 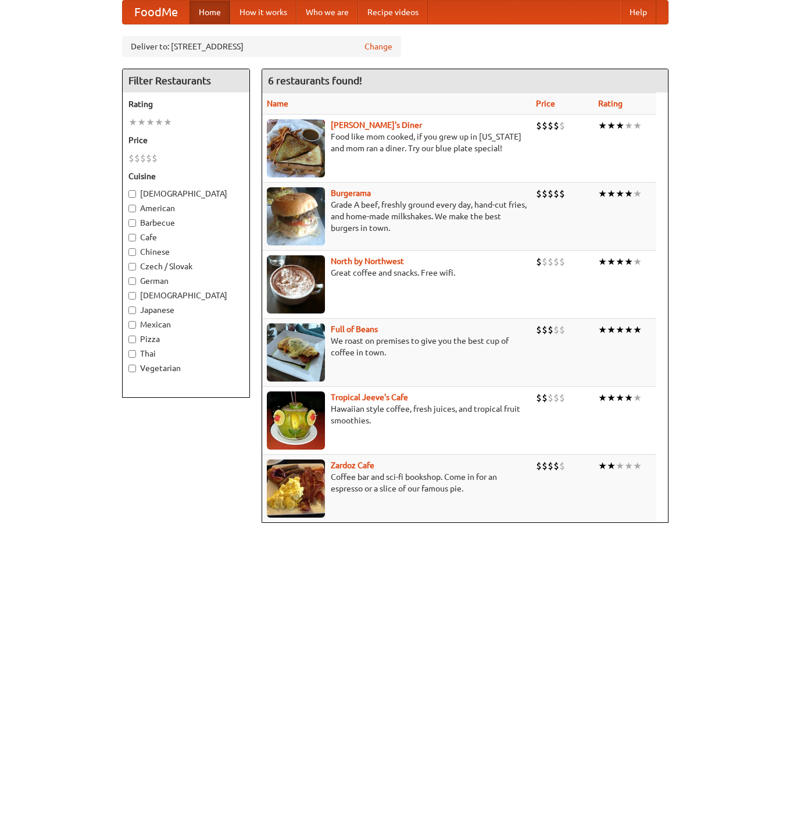 I want to click on img: burgerama.jpg, so click(x=296, y=216).